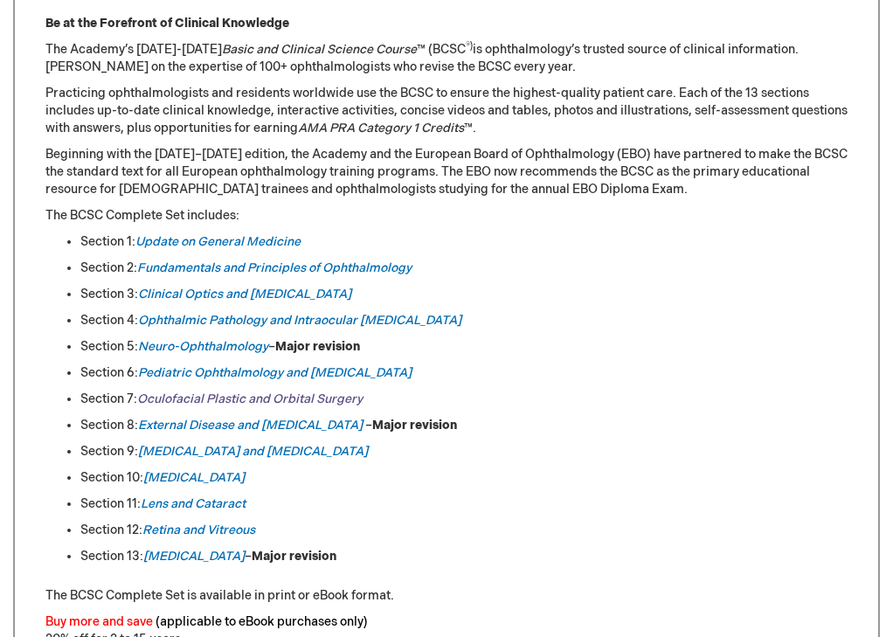 Image resolution: width=893 pixels, height=637 pixels. I want to click on p: The BCSC Complete Set is available in print or eBook format., so click(446, 596).